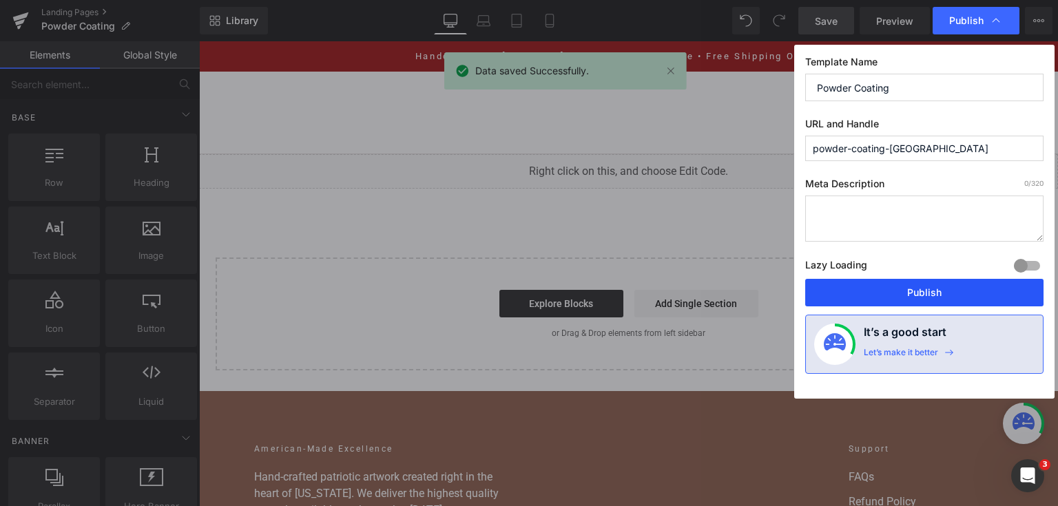  I want to click on label: Lazy Loading, so click(836, 267).